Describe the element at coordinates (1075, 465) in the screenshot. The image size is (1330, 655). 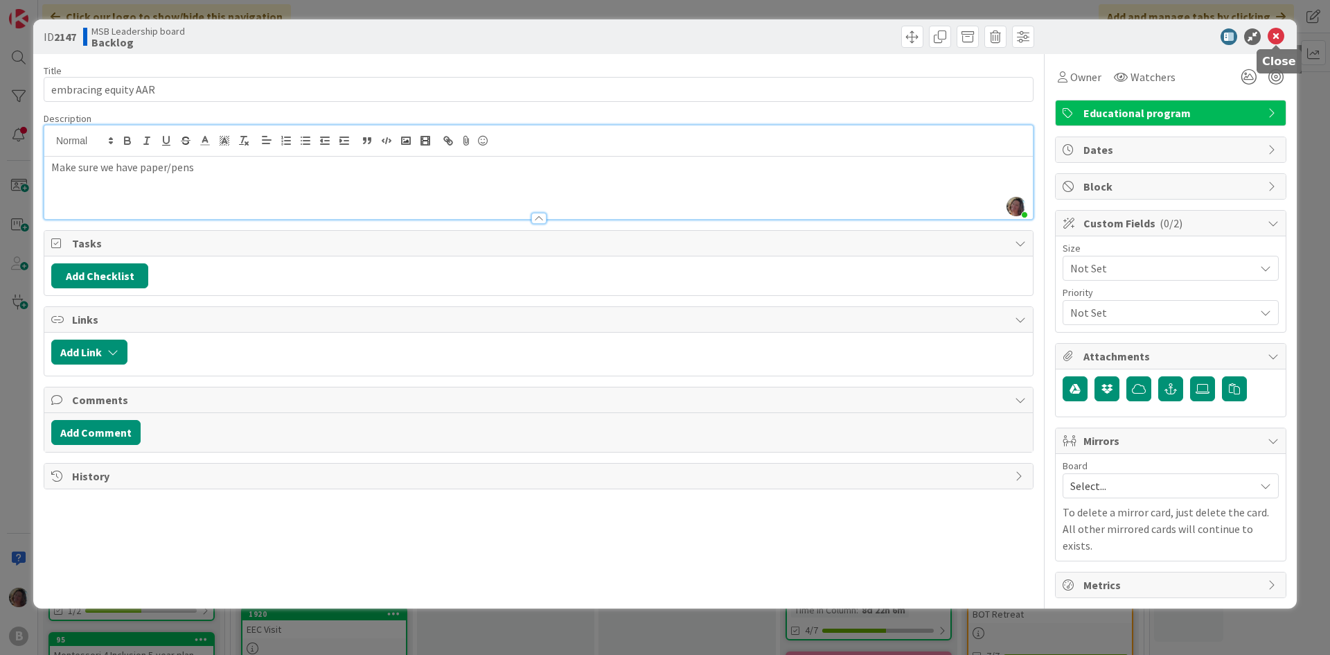
I see `span: Board` at that location.